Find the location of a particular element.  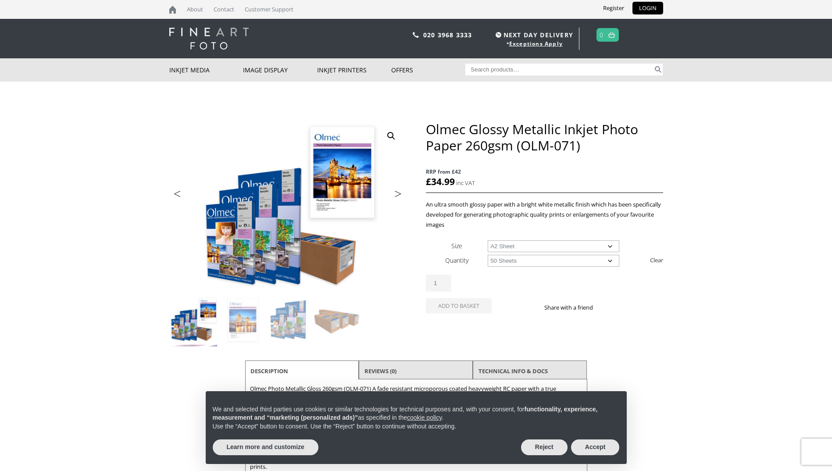

a: Exceptions Apply is located at coordinates (536, 43).